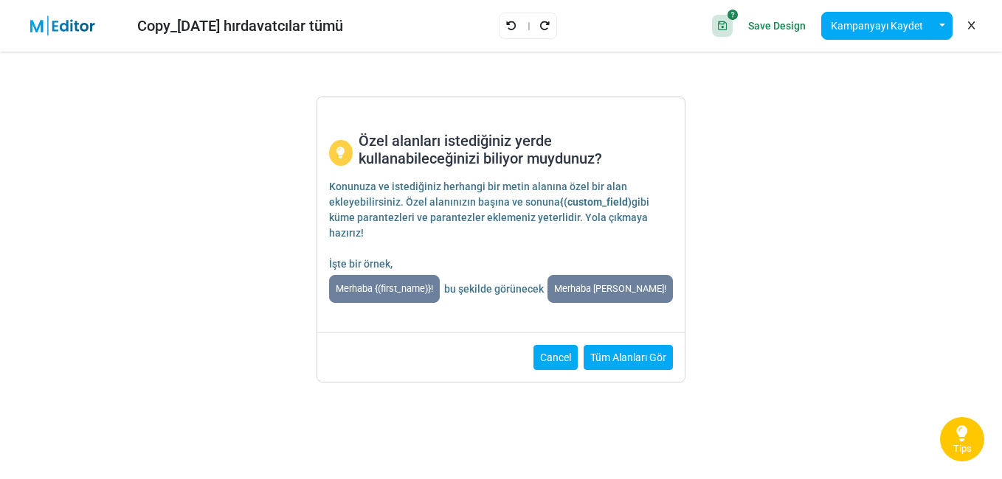  What do you see at coordinates (384, 288) in the screenshot?
I see `span: Merhaba {(first_name)}!` at bounding box center [384, 288].